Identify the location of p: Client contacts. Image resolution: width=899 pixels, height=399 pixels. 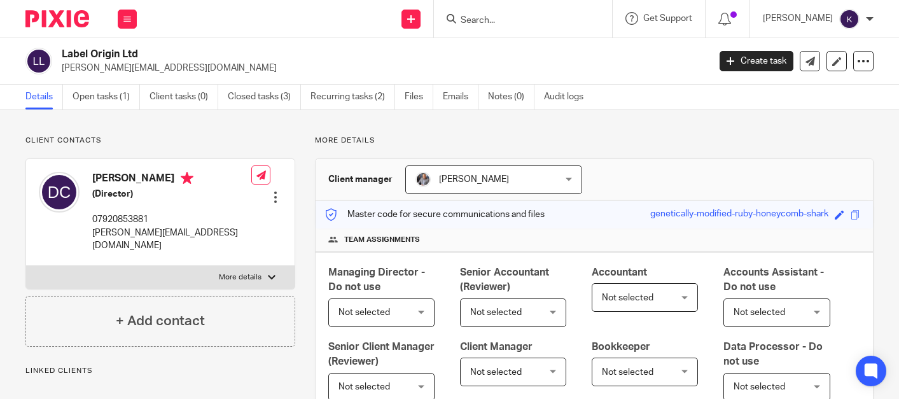
(160, 141).